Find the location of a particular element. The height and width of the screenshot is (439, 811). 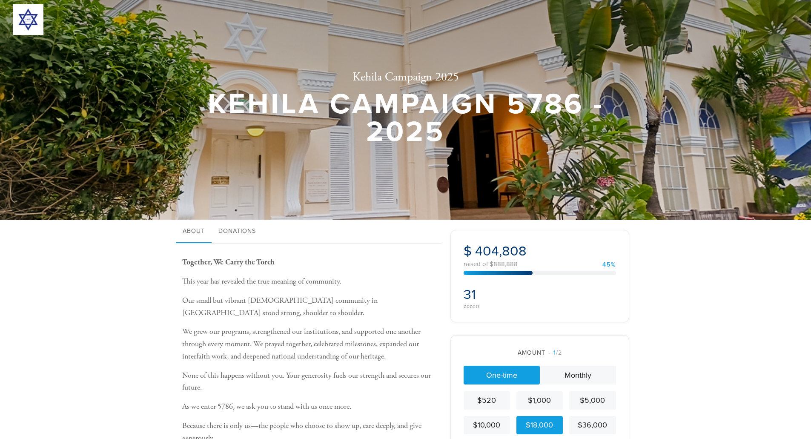

p: As we enter 5786, we ask you to stand with us once more. is located at coordinates (310, 406).